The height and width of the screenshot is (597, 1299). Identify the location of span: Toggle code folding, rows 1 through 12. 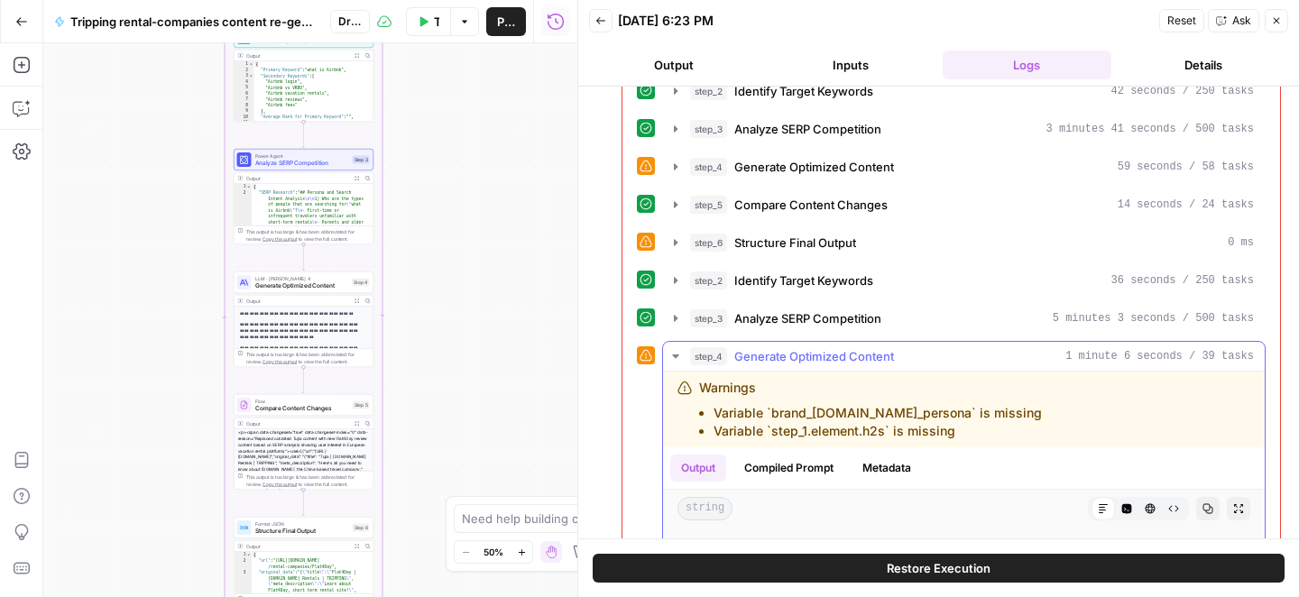
(252, 64).